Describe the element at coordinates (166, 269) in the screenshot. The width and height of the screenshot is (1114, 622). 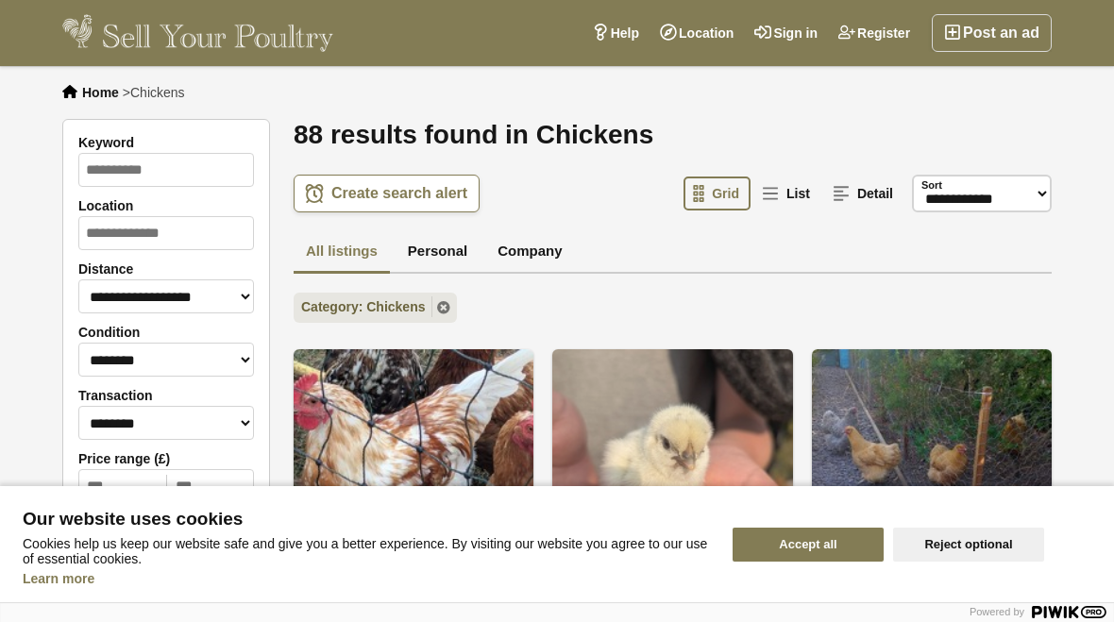
I see `label: Distance` at that location.